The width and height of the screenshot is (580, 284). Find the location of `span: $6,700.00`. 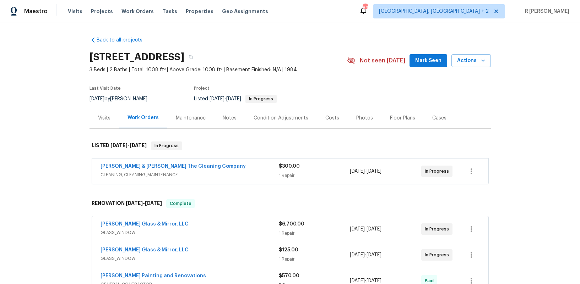

span: $6,700.00 is located at coordinates (291, 224).